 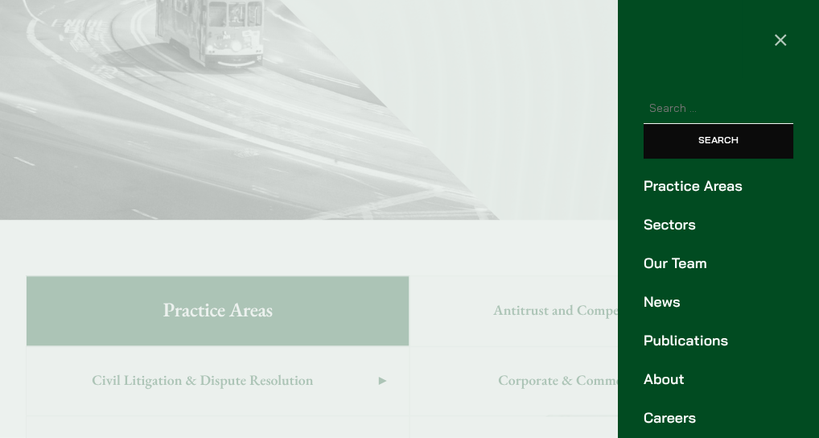 What do you see at coordinates (719, 186) in the screenshot?
I see `a: Practice Areas` at bounding box center [719, 186].